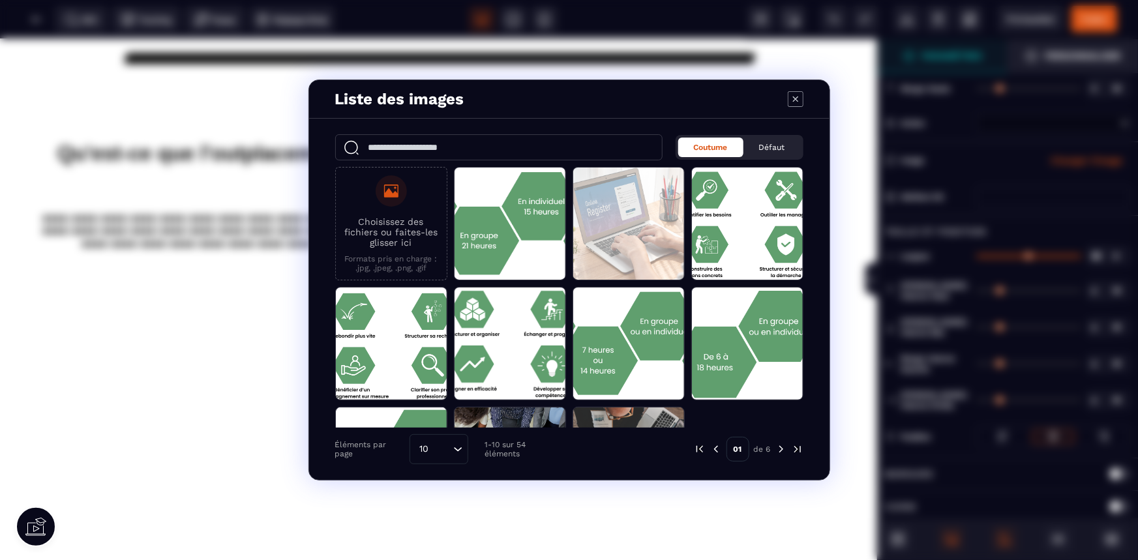 This screenshot has width=1138, height=560. I want to click on p: Éléments par page, so click(369, 449).